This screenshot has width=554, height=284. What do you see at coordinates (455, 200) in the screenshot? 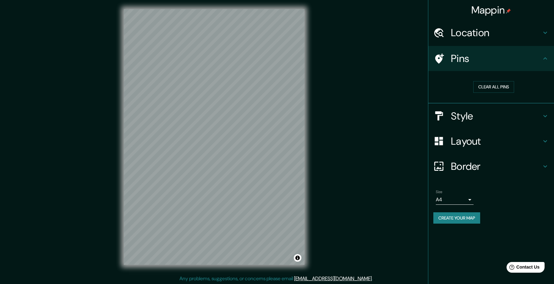
I see `div: A4` at bounding box center [455, 200].